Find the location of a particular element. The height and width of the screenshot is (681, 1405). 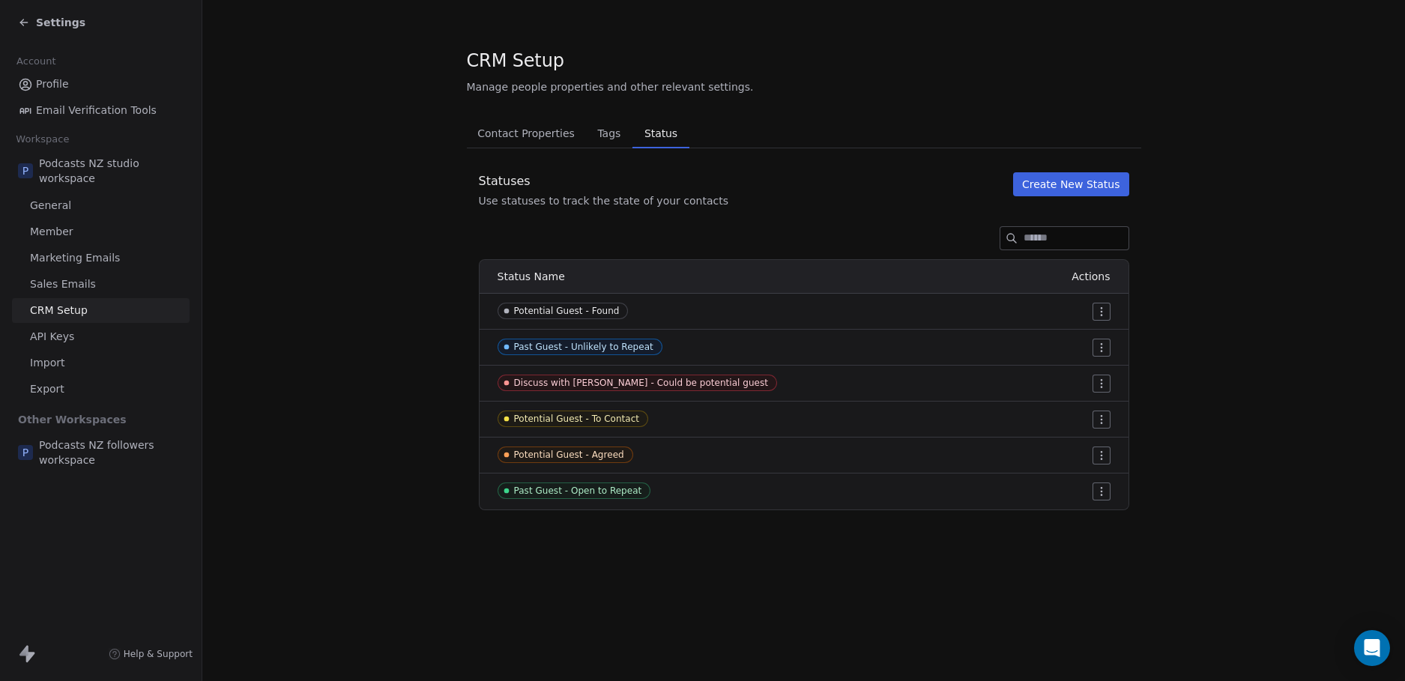

a: Email Verification Tools is located at coordinates (100, 110).